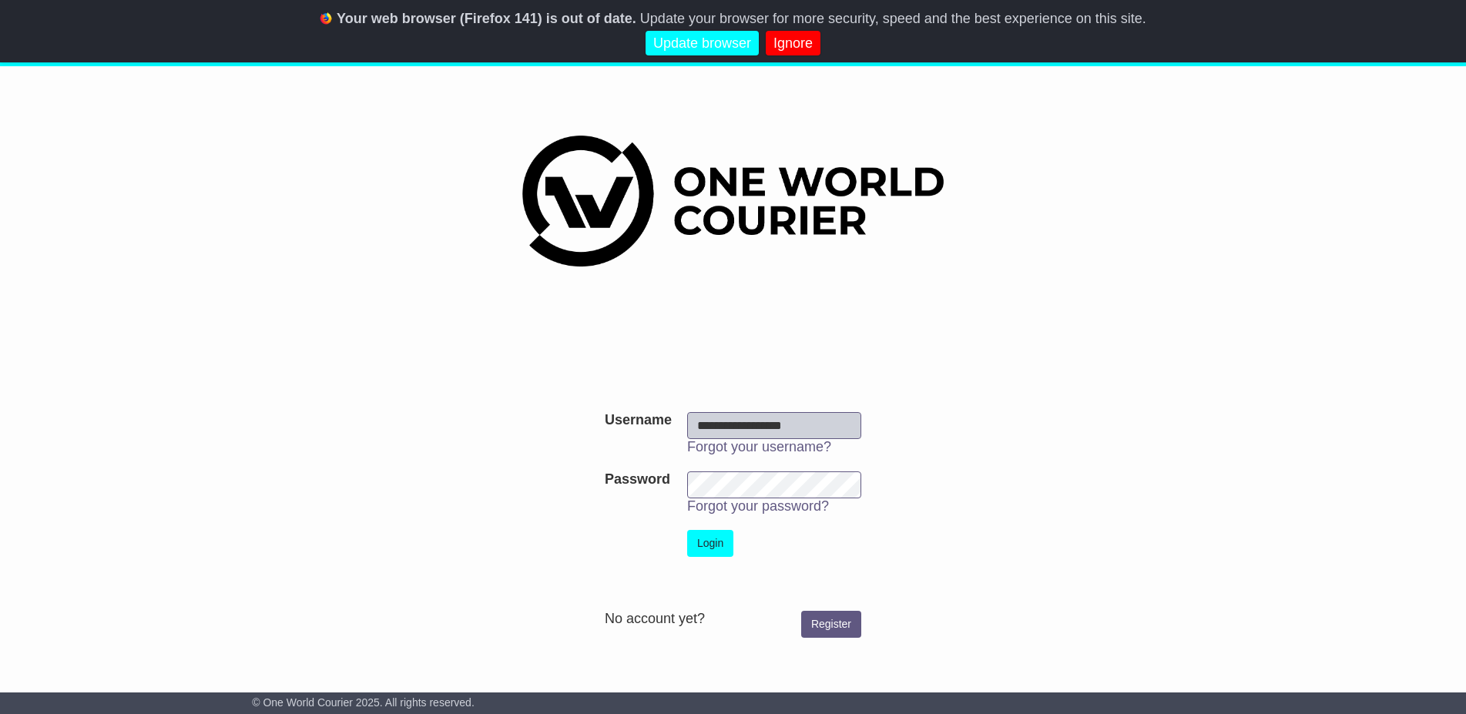 The image size is (1466, 714). What do you see at coordinates (759, 447) in the screenshot?
I see `a: Forgot your username?` at bounding box center [759, 447].